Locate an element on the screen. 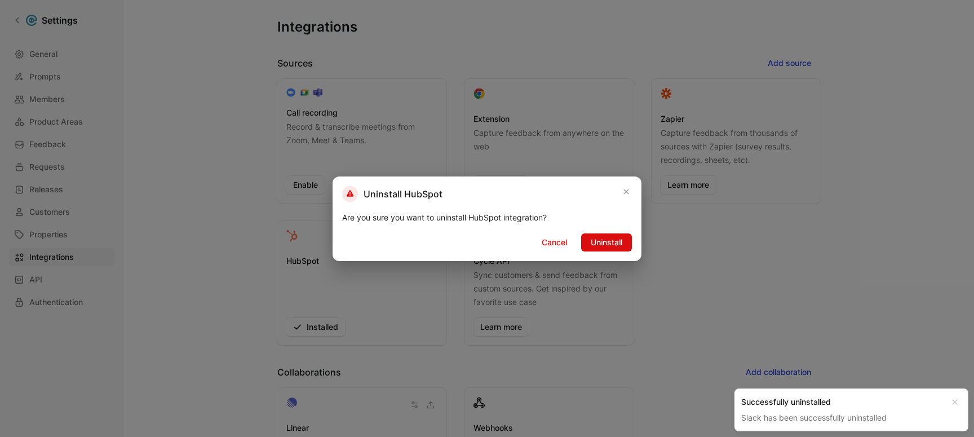 The height and width of the screenshot is (437, 974). button: Uninstall is located at coordinates (606, 242).